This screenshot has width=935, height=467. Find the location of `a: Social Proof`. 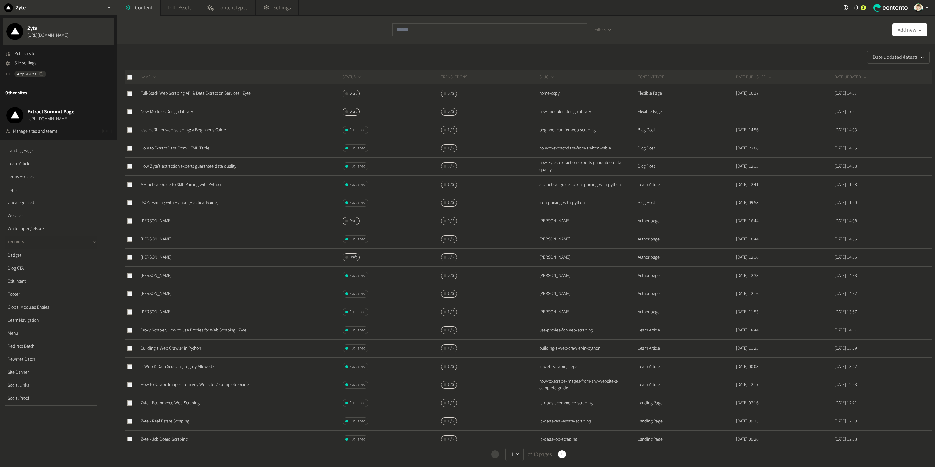

a: Social Proof is located at coordinates (51, 398).